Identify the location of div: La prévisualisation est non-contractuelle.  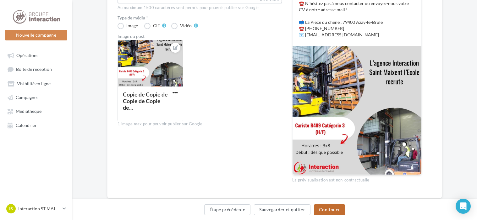
(357, 179).